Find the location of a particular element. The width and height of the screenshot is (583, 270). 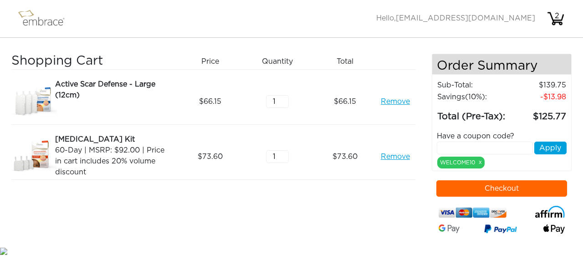

img: affirm-logo.svg is located at coordinates (549, 212).